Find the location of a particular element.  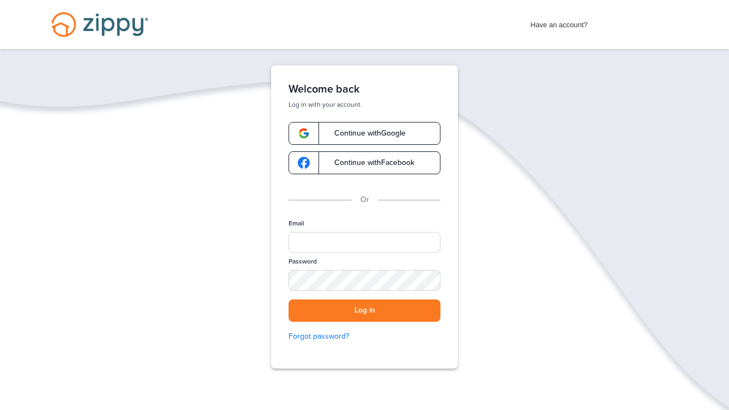

a: Forgot password? is located at coordinates (364, 336).